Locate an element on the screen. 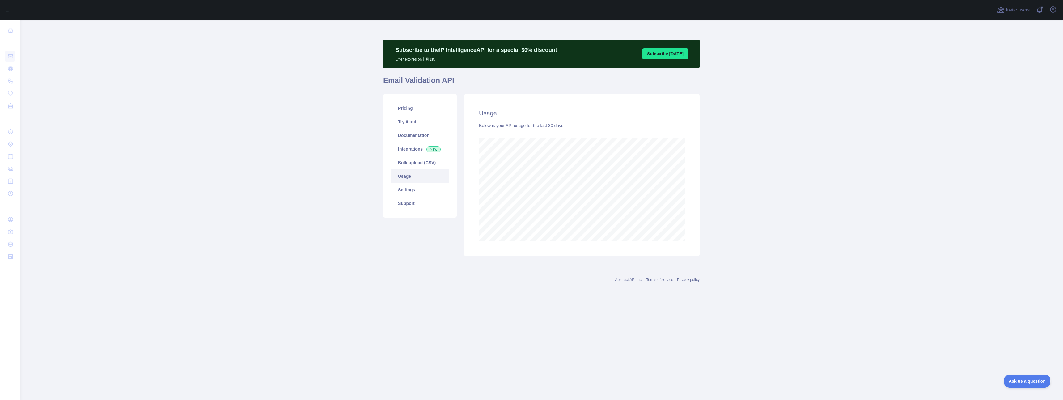 Image resolution: width=1063 pixels, height=400 pixels. p: Offer expires on 十月 1st. is located at coordinates (476, 58).